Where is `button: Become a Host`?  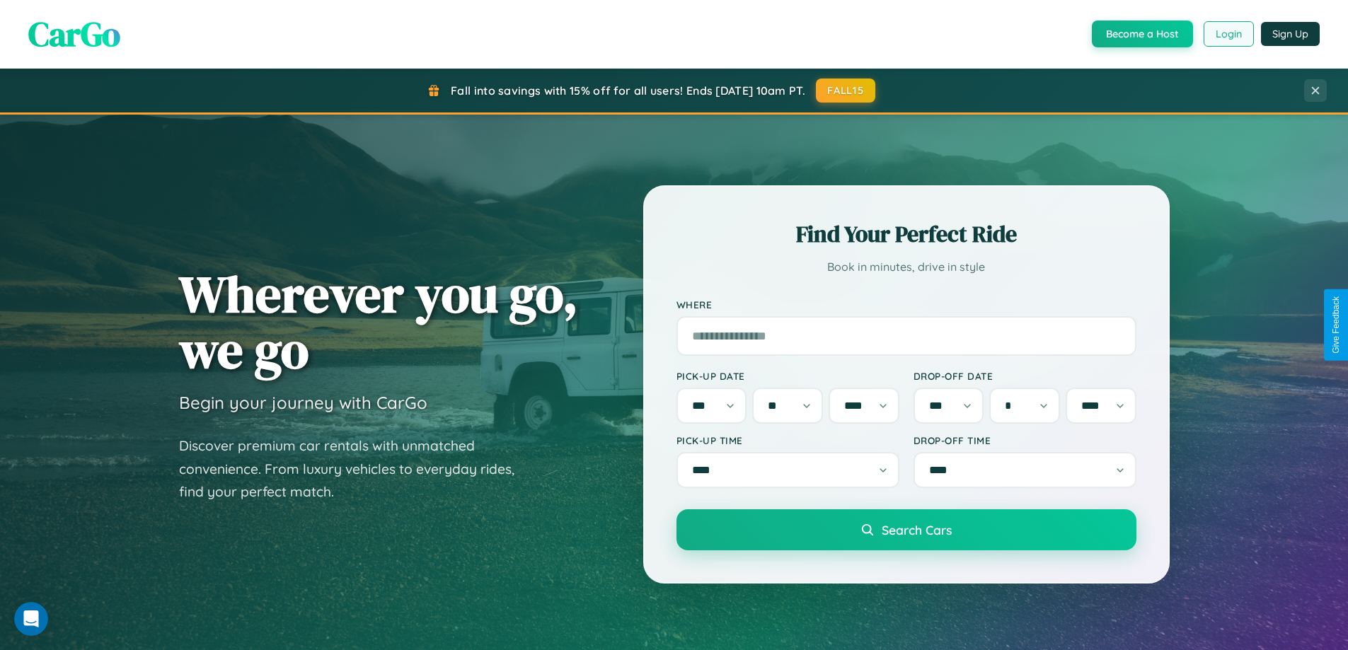 button: Become a Host is located at coordinates (1142, 34).